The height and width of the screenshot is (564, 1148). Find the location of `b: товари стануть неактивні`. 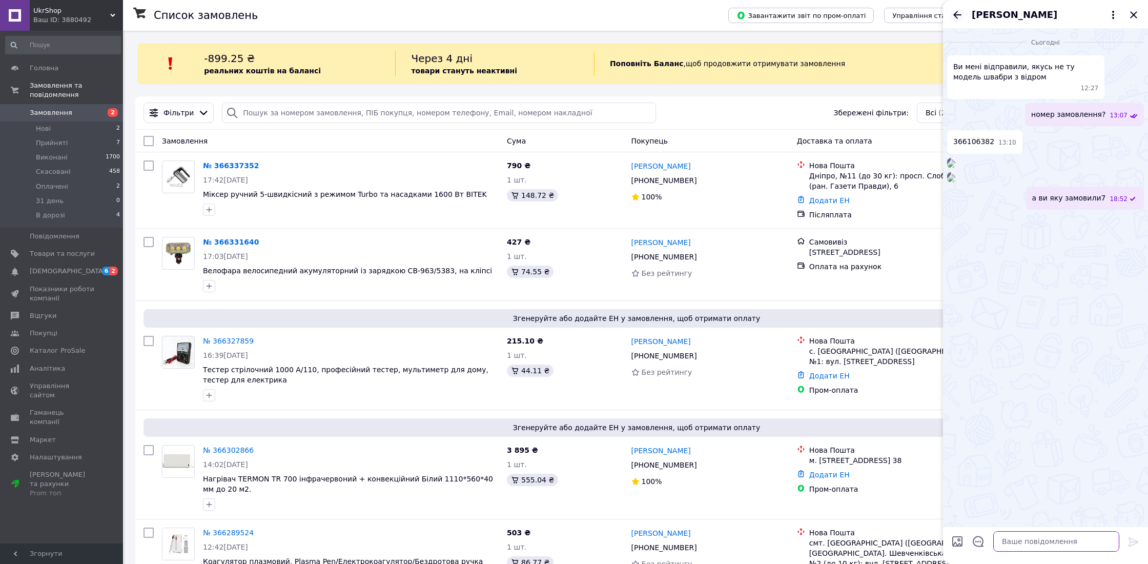

b: товари стануть неактивні is located at coordinates (464, 71).